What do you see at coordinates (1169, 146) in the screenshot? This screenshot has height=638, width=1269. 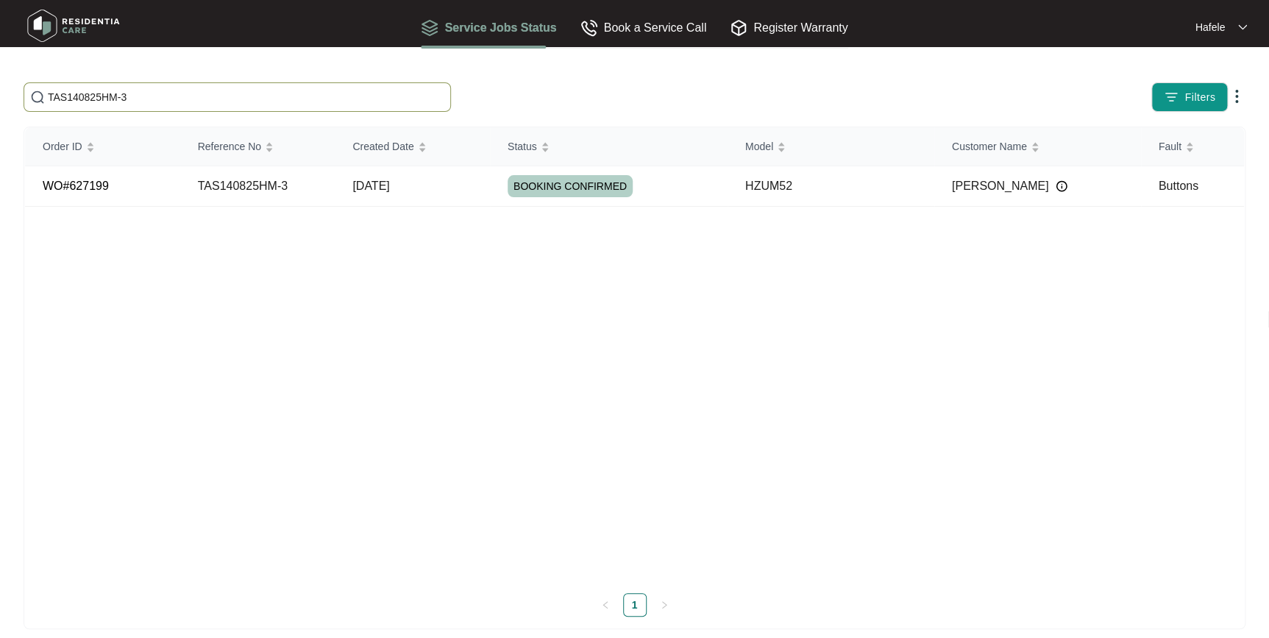 I see `span: Fault` at bounding box center [1169, 146].